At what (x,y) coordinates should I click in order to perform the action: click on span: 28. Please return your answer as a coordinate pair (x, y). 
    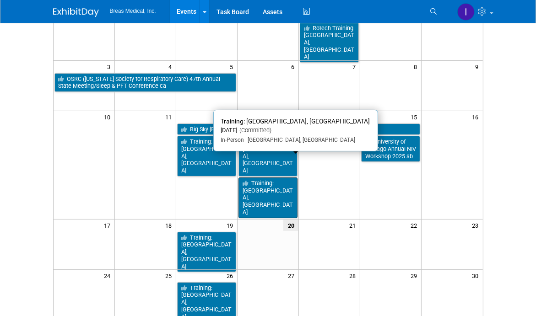
    Looking at the image, I should click on (354, 276).